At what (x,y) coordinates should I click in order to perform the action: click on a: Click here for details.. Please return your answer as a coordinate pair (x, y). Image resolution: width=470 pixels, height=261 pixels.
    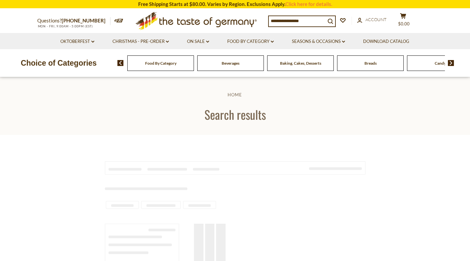
    Looking at the image, I should click on (309, 4).